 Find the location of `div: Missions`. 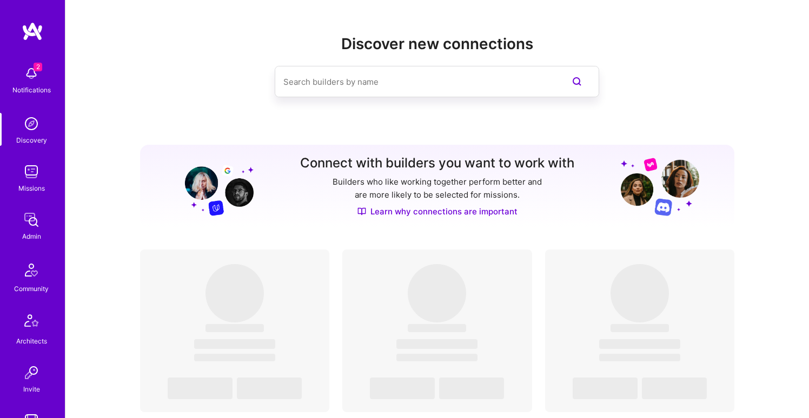

div: Missions is located at coordinates (31, 188).